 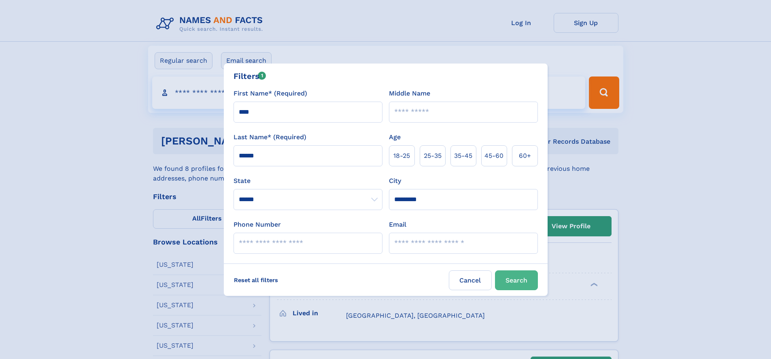 I want to click on span: 45‑60, so click(x=494, y=156).